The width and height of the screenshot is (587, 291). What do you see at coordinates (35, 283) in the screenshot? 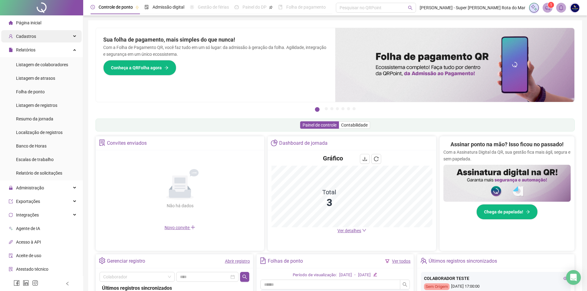
I see `span: instagram` at bounding box center [35, 283].